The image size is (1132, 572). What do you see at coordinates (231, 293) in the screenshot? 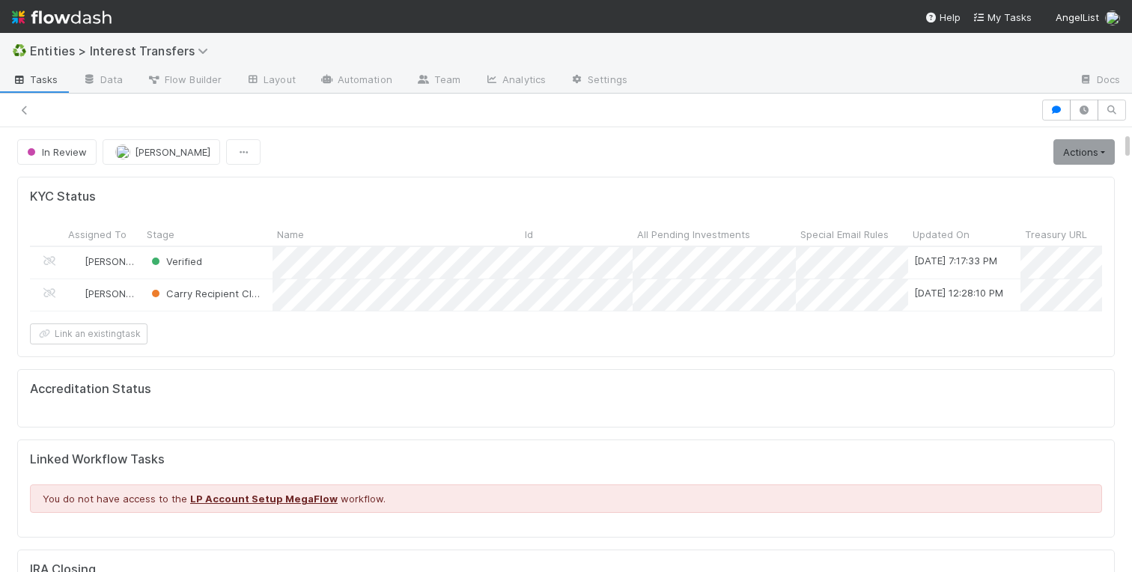
I see `span: Carry Recipient Cleanup Queue` at bounding box center [231, 293].